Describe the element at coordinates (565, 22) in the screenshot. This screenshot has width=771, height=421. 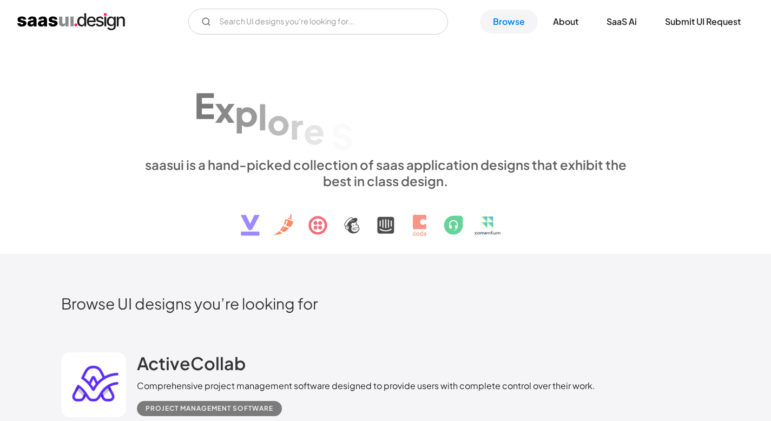
I see `a: About` at that location.